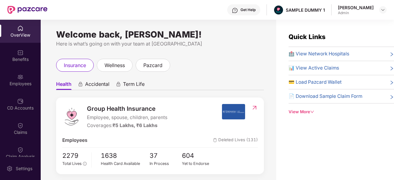  What do you see at coordinates (235, 141) in the screenshot?
I see `span: Deleted Lives (131)` at bounding box center [235, 141].